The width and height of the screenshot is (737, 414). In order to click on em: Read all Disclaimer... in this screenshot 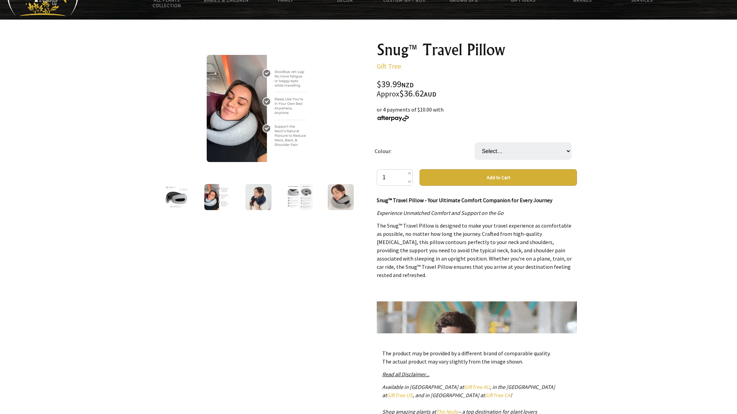, I will do `click(406, 374)`.